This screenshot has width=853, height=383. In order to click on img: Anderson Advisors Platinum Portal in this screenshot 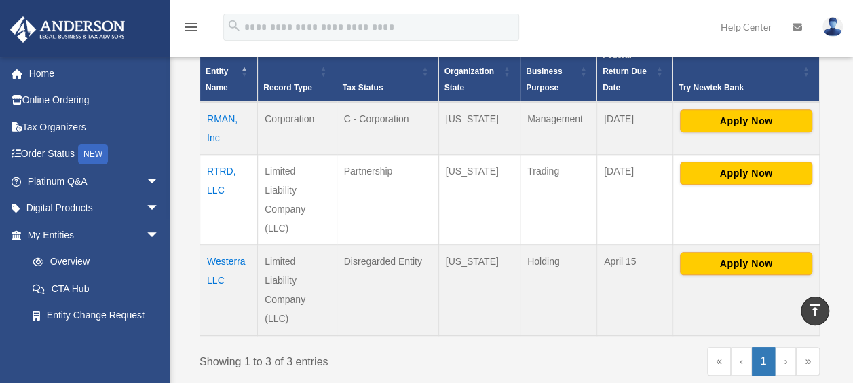, I will do `click(67, 29)`.